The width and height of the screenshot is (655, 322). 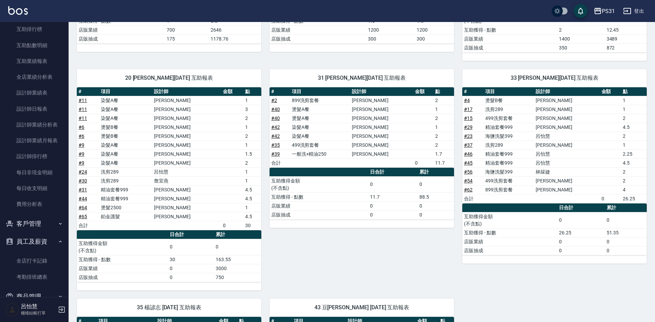 What do you see at coordinates (274, 100) in the screenshot?
I see `a: #2` at bounding box center [274, 100].